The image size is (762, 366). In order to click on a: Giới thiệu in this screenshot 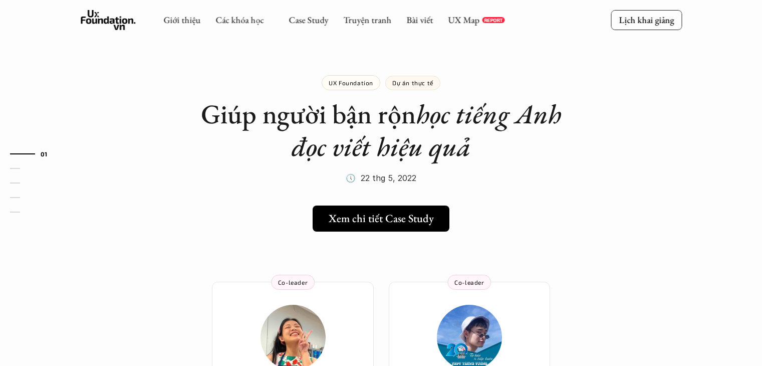, I will do `click(182, 20)`.